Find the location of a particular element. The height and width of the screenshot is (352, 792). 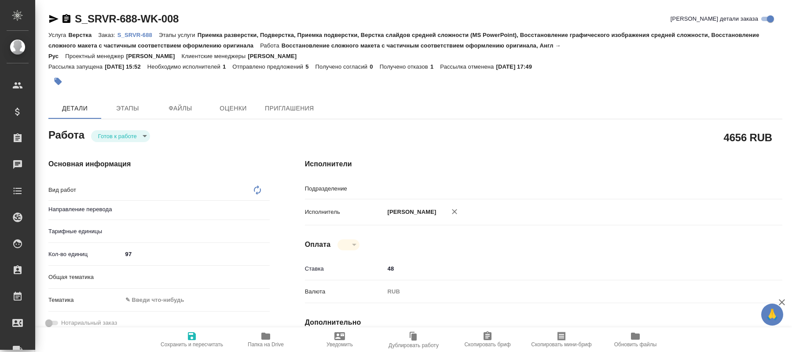

p: Восстановление сложного макета с частичным соответствием оформлению оригинала, Англ → Рус is located at coordinates (304, 51).